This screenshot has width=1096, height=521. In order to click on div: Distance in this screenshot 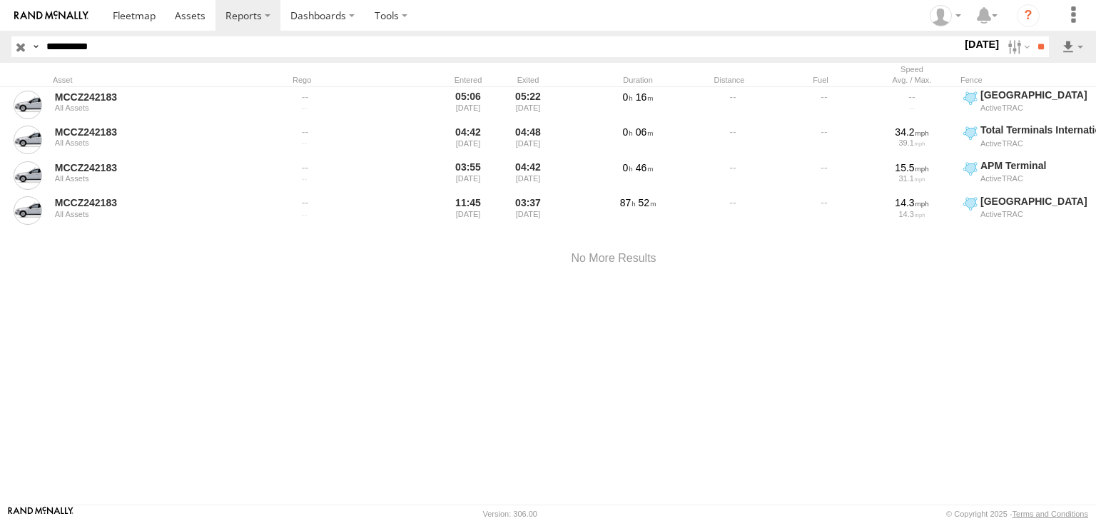, I will do `click(729, 80)`.